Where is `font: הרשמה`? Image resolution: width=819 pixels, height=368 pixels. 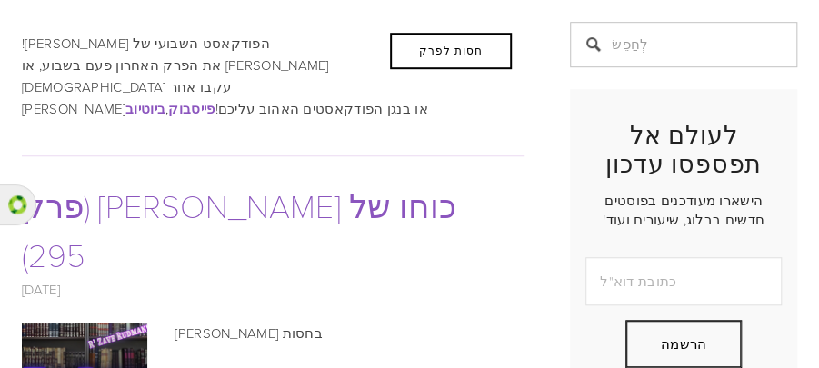
font: הרשמה is located at coordinates (683, 344).